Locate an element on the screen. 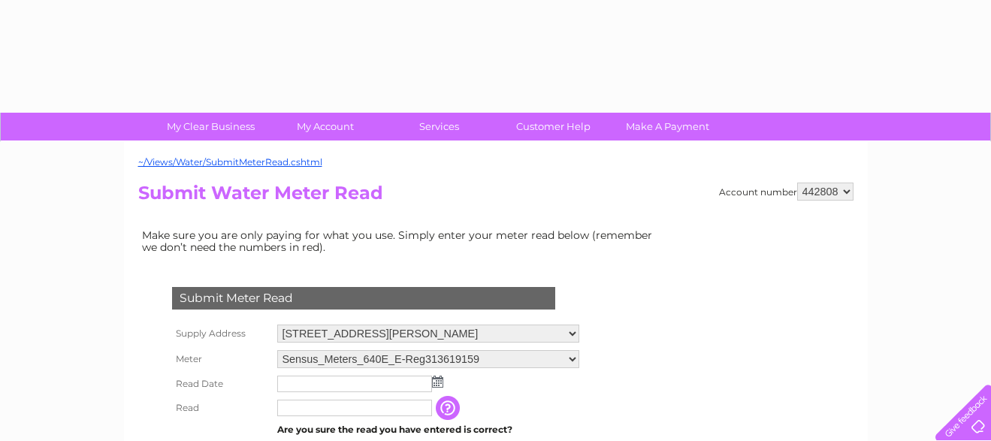 The image size is (991, 441). h2: Submit Water Meter Read is located at coordinates (496, 197).